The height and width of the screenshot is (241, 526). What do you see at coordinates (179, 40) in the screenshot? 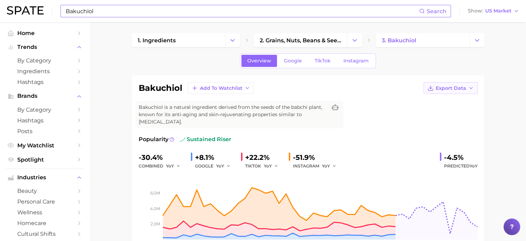
I see `a: 1. ingredients` at bounding box center [179, 40].